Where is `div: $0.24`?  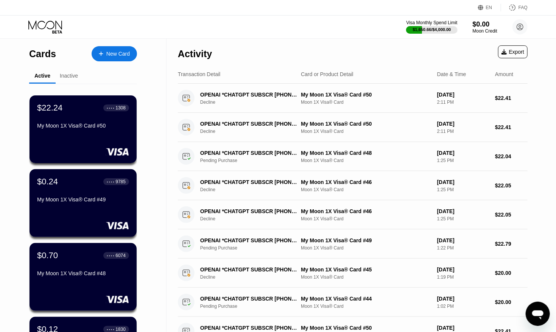 div: $0.24 is located at coordinates (47, 182).